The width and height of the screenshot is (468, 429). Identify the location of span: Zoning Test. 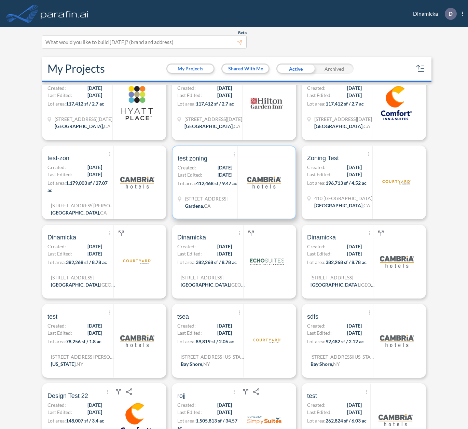
(323, 158).